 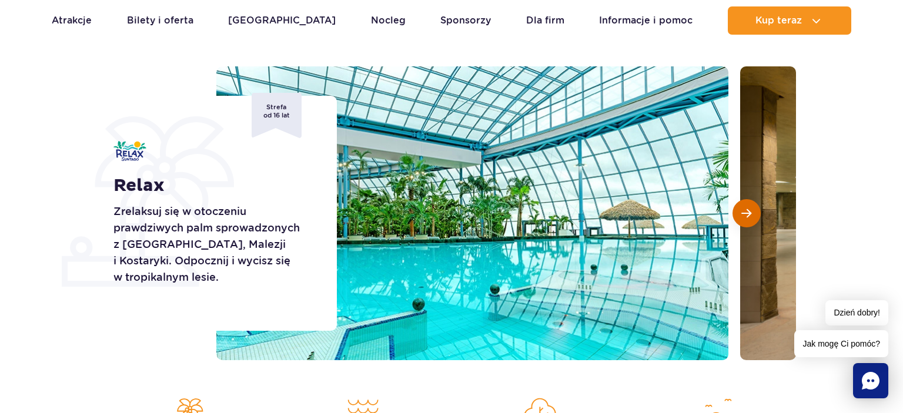 What do you see at coordinates (747, 213) in the screenshot?
I see `button: Następny slajd` at bounding box center [747, 213].